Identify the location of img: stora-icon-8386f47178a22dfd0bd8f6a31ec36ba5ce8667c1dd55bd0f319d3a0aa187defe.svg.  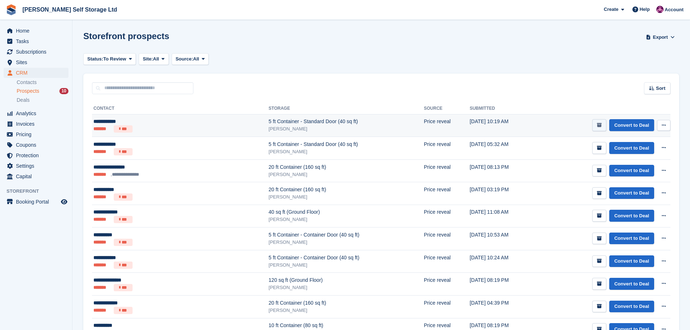
(11, 10).